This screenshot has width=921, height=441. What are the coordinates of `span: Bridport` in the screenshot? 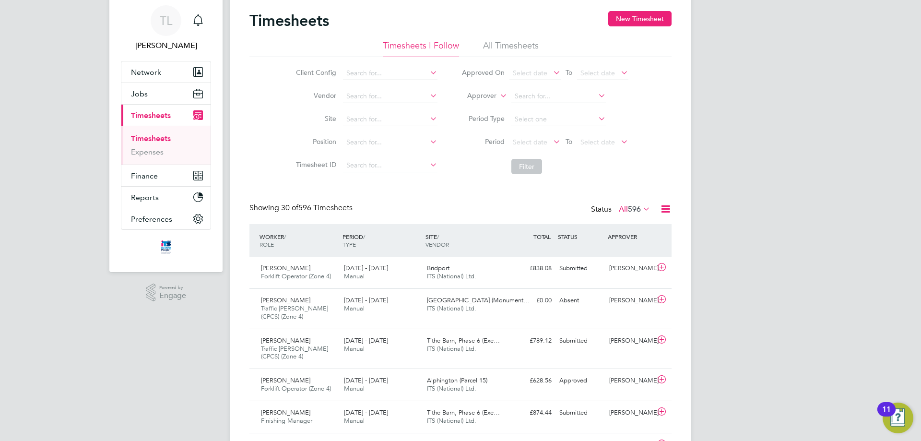 It's located at (438, 268).